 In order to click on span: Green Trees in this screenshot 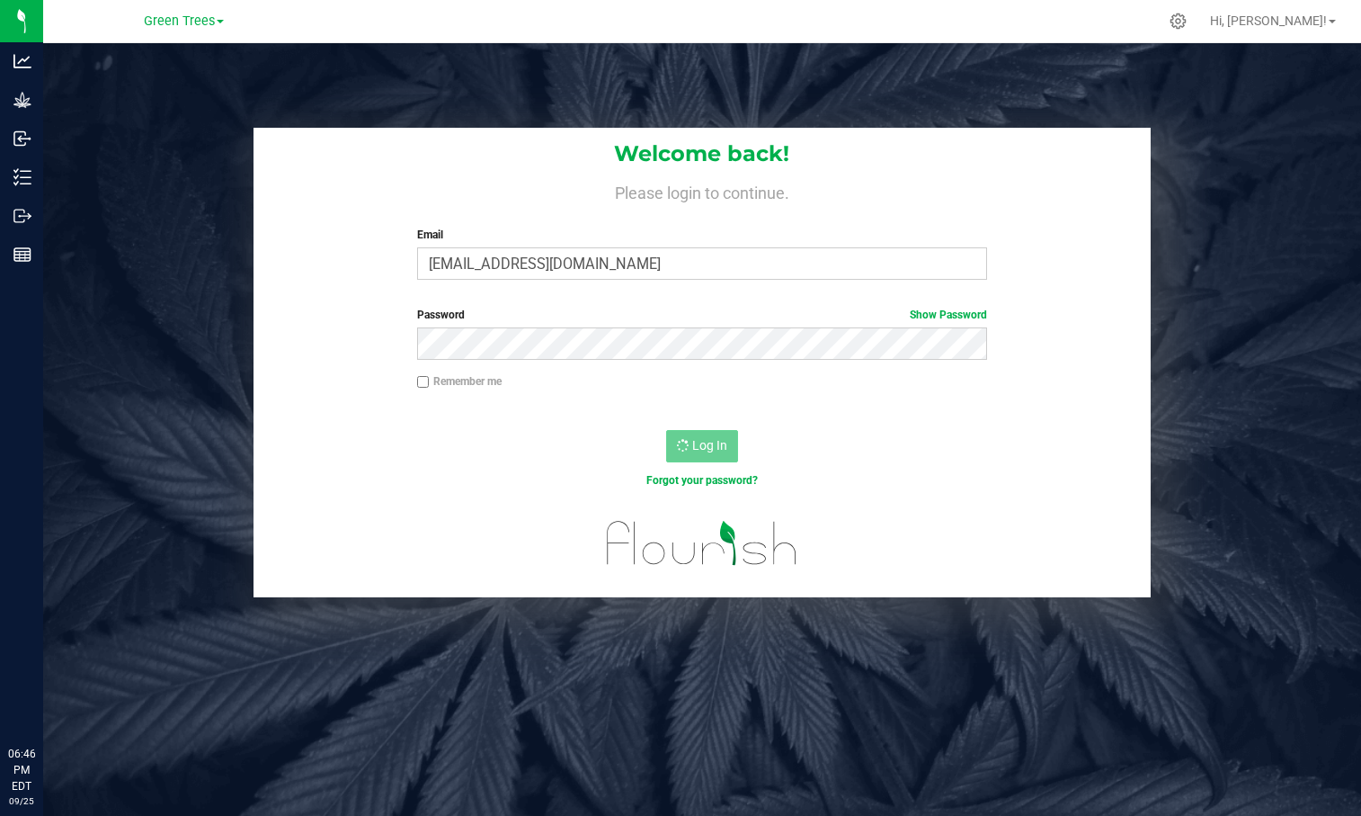, I will do `click(179, 21)`.